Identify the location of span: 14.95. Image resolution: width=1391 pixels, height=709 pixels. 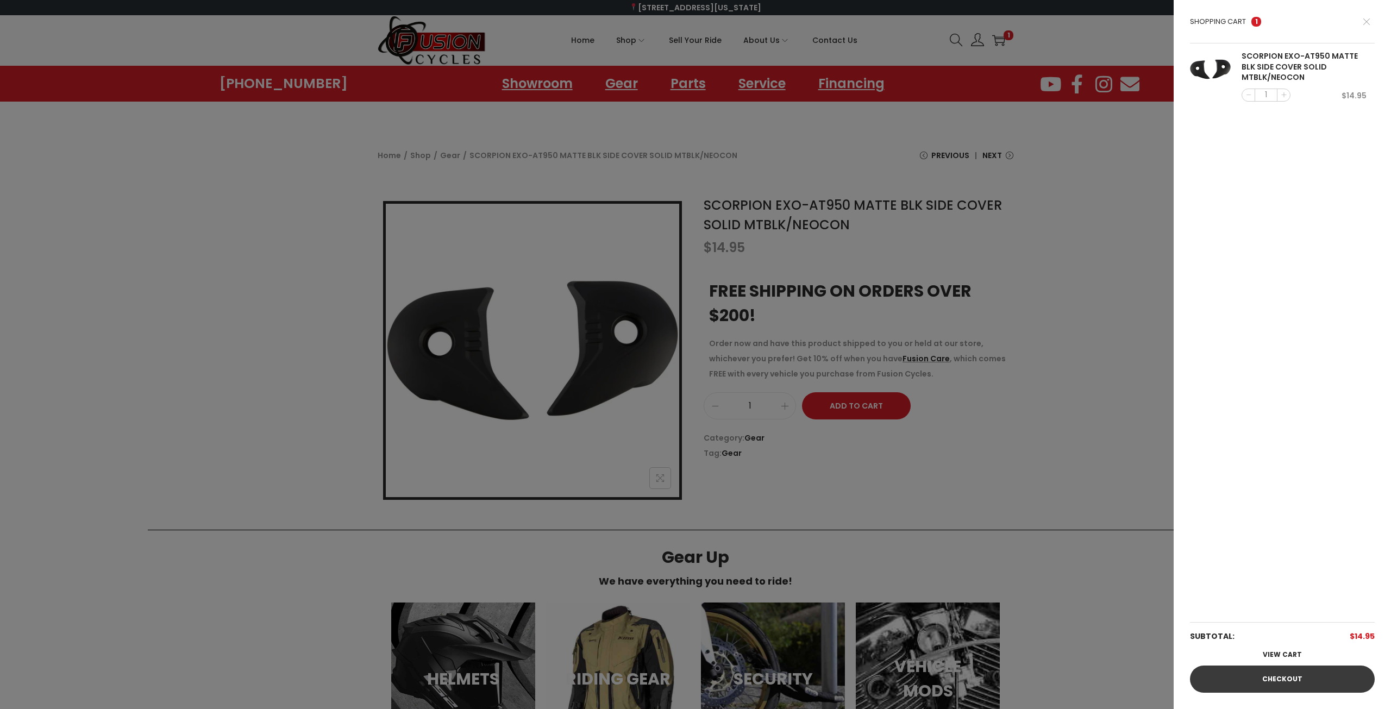
(1354, 96).